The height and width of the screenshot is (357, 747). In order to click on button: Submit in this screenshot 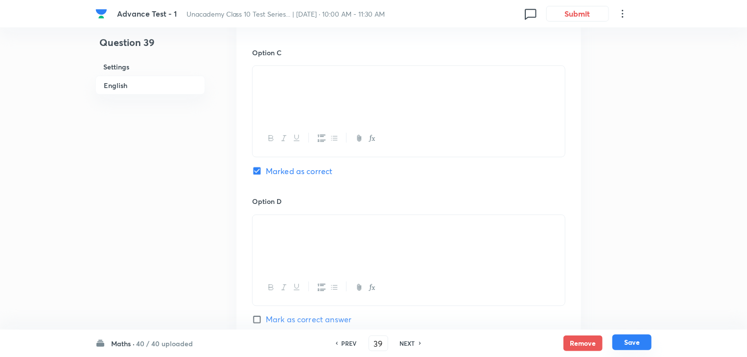, I will do `click(577, 14)`.